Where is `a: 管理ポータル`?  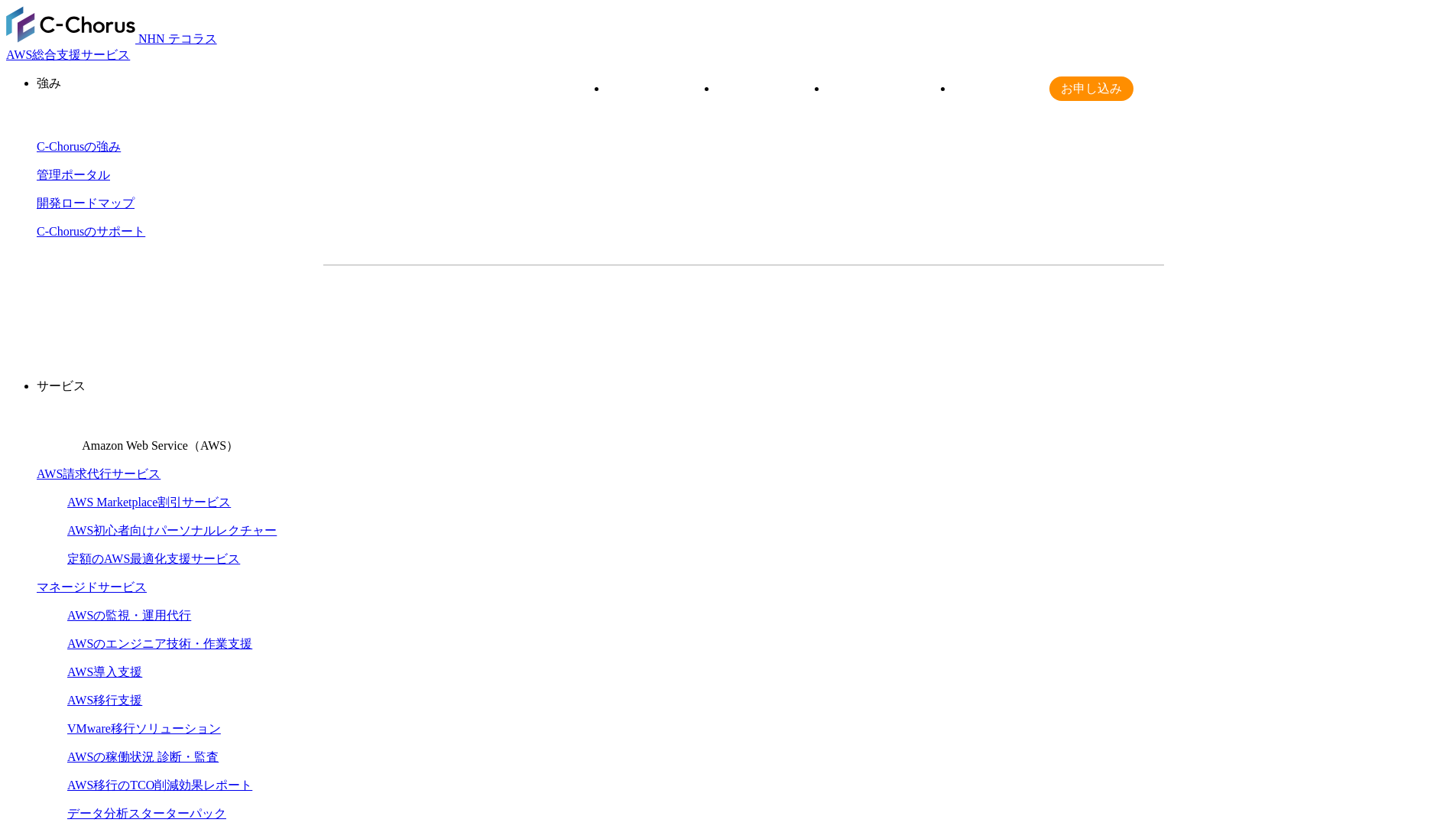
a: 管理ポータル is located at coordinates (73, 174).